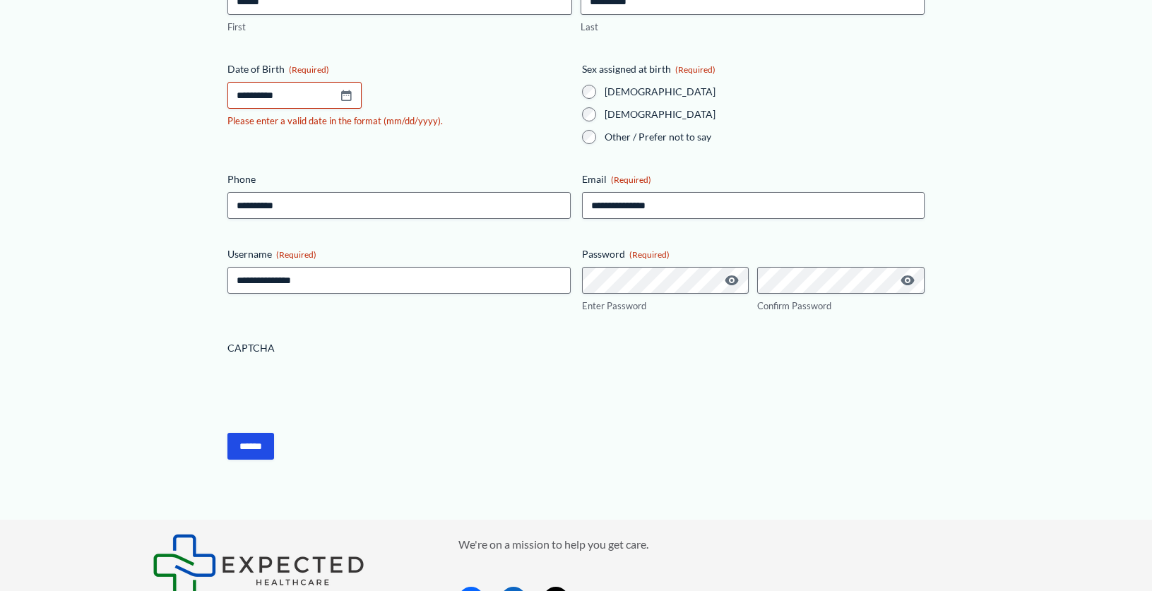 The width and height of the screenshot is (1152, 591). I want to click on p: We're on a mission to help you get care., so click(729, 545).